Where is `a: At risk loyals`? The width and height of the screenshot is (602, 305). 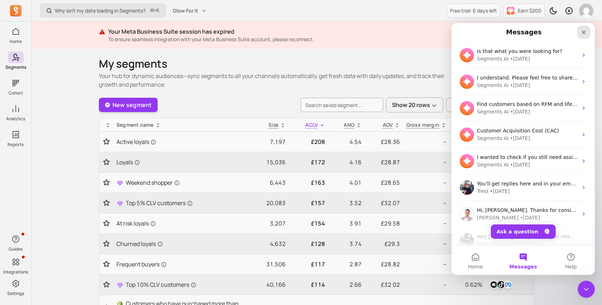
a: At risk loyals is located at coordinates (179, 223).